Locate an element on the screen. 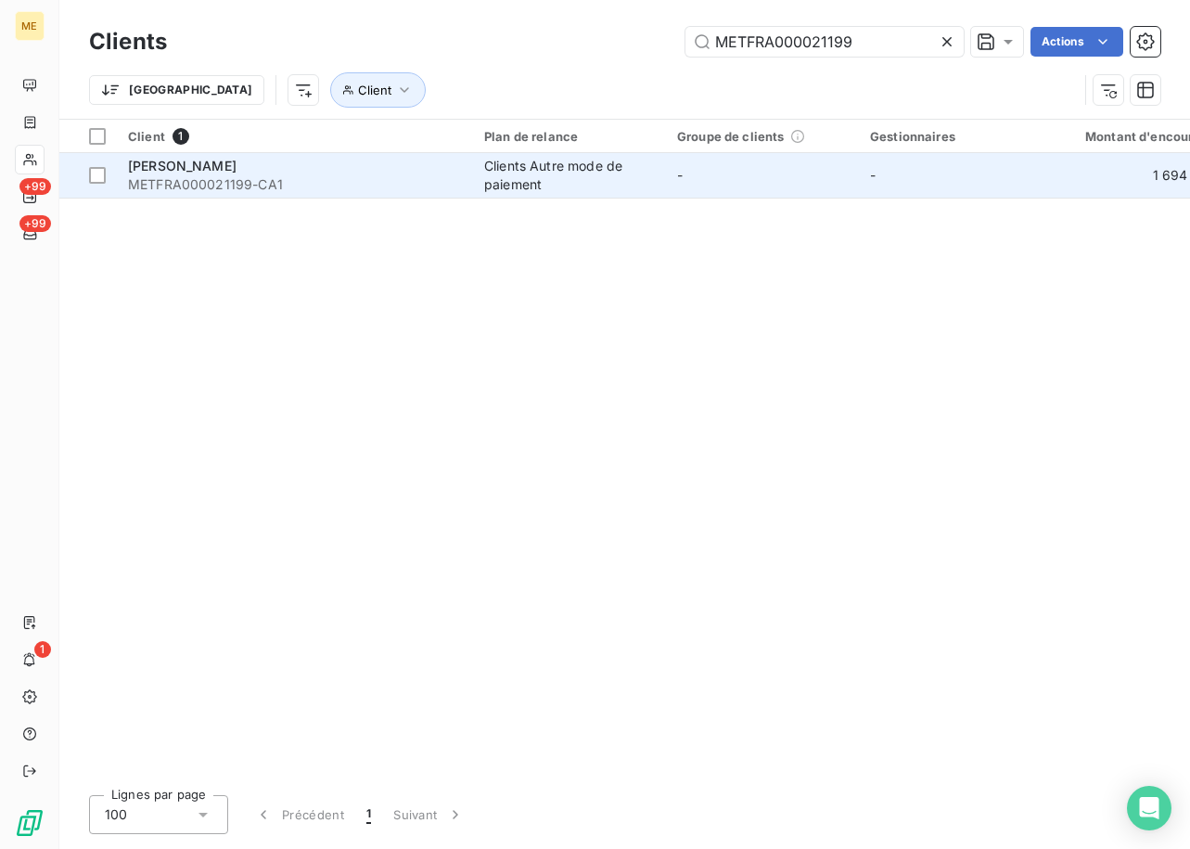 This screenshot has width=1190, height=849. div: Gestionnaires is located at coordinates (956, 136).